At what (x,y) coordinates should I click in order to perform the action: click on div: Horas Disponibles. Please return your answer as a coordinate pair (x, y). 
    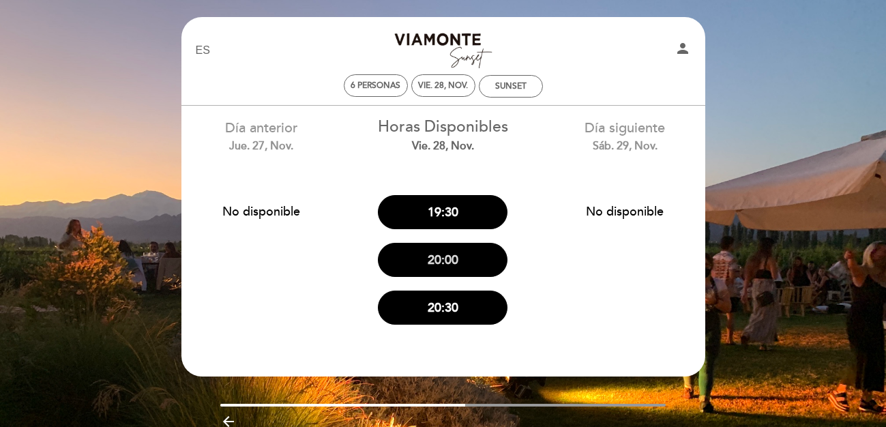
    Looking at the image, I should click on (443, 135).